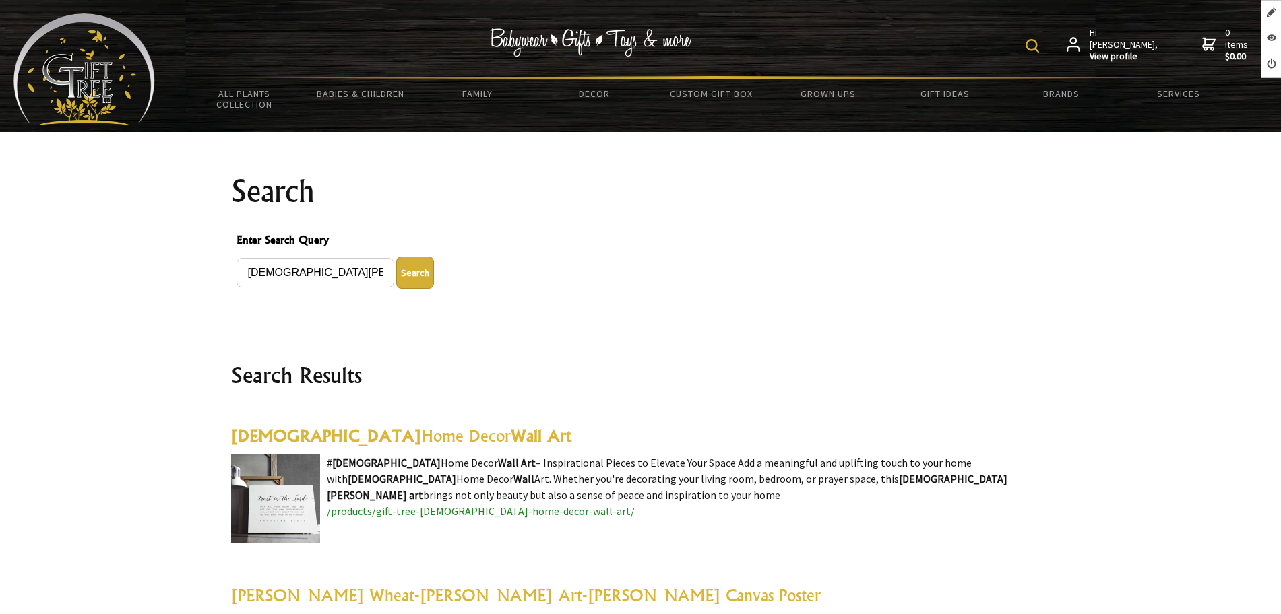 Image resolution: width=1281 pixels, height=614 pixels. What do you see at coordinates (590, 42) in the screenshot?
I see `img: Babywear - Gifts - Toys & more` at bounding box center [590, 42].